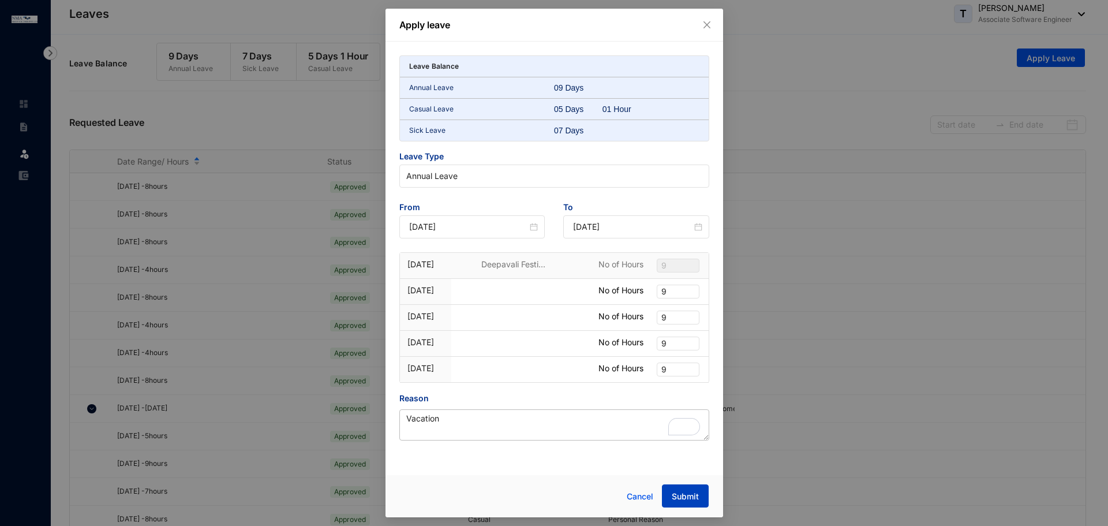 The image size is (1108, 526). I want to click on button: Cancel, so click(640, 496).